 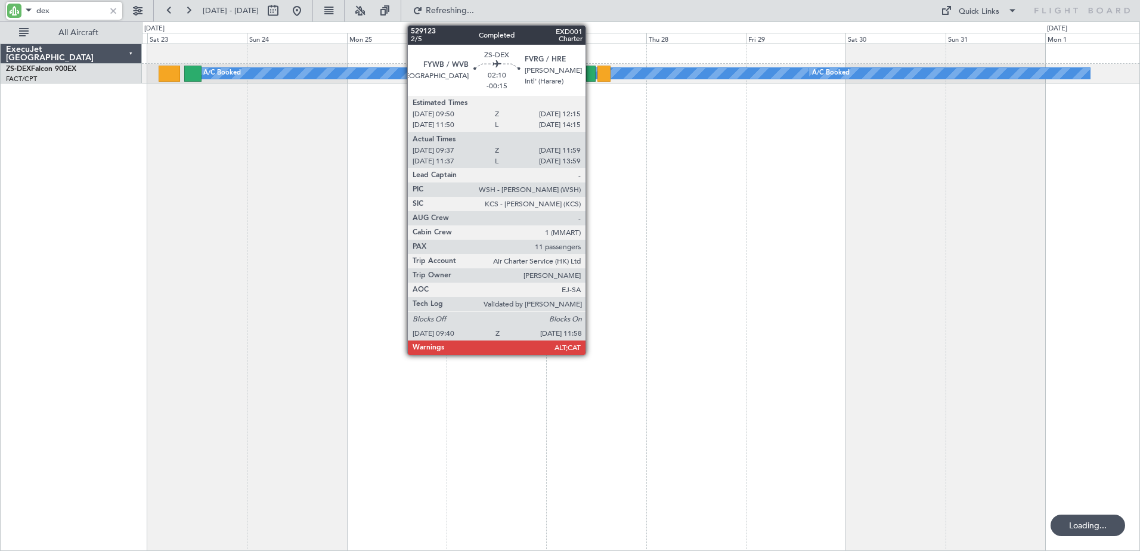 I want to click on span: Refreshing..., so click(x=450, y=11).